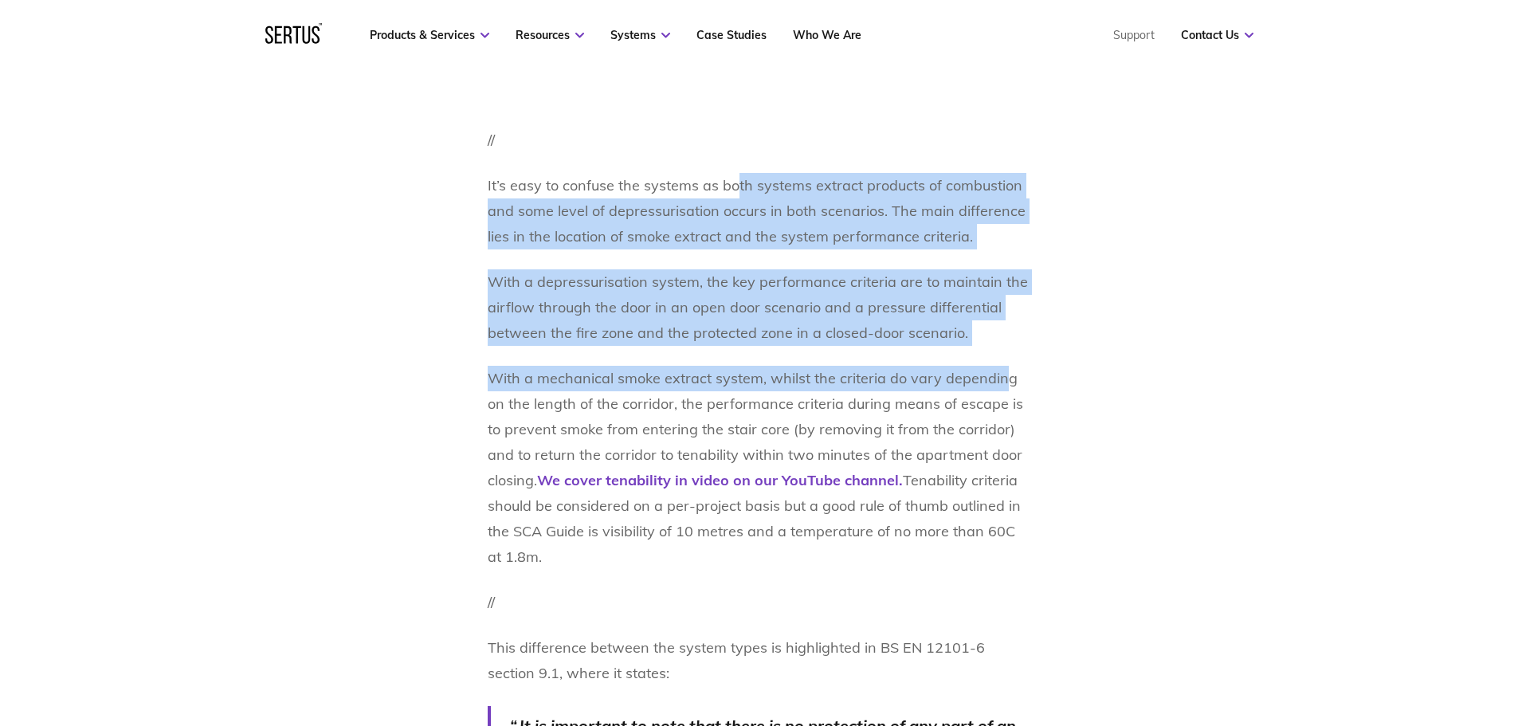 The width and height of the screenshot is (1518, 726). Describe the element at coordinates (1134, 35) in the screenshot. I see `a: Support` at that location.